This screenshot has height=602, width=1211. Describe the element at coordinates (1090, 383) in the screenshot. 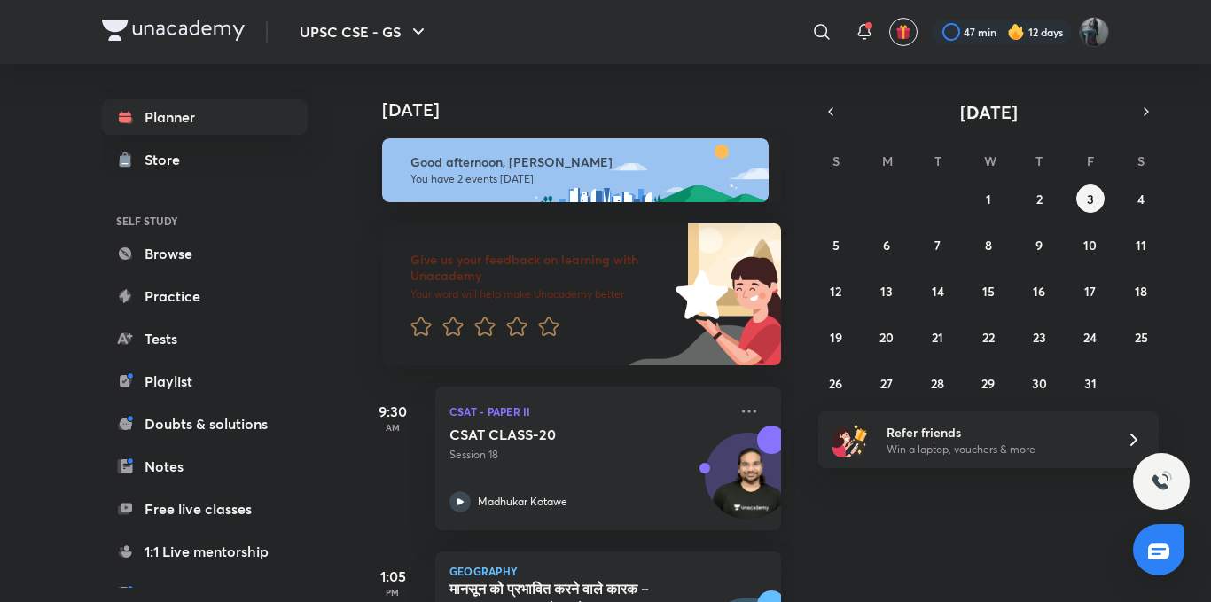

I see `button: October 31, 2025` at that location.